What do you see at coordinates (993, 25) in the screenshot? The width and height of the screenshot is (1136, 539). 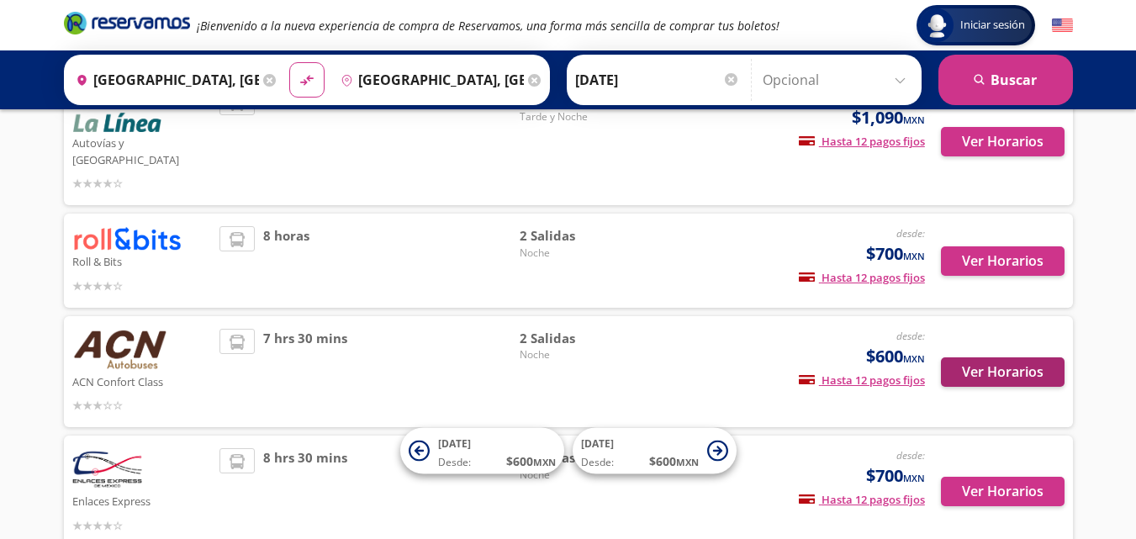 I see `span: Iniciar sesión` at bounding box center [993, 25].